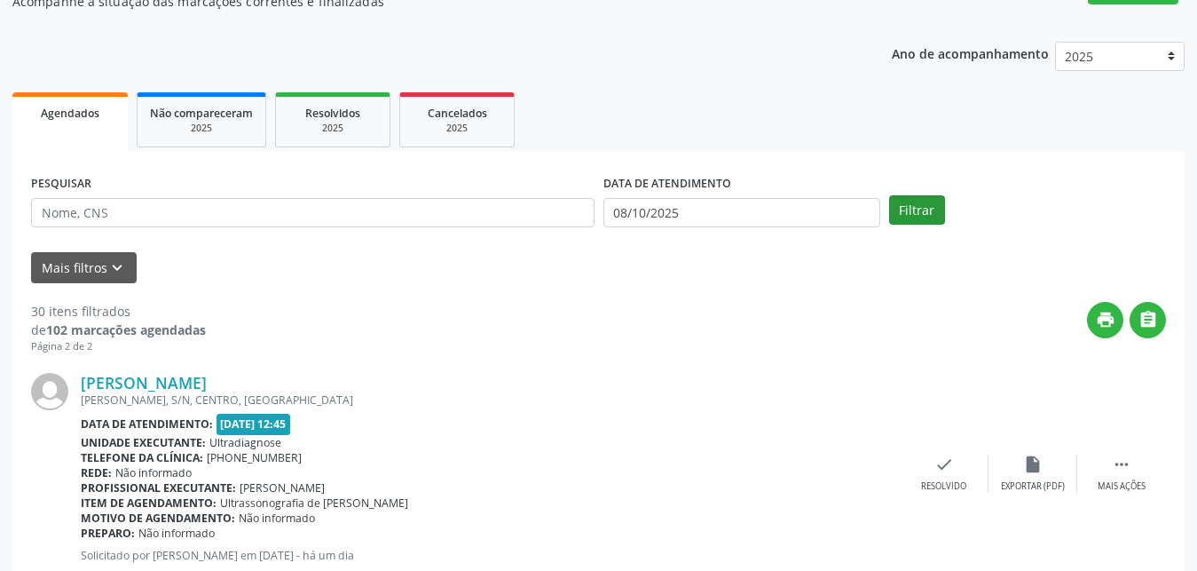  Describe the element at coordinates (333, 113) in the screenshot. I see `span: Resolvidos` at that location.